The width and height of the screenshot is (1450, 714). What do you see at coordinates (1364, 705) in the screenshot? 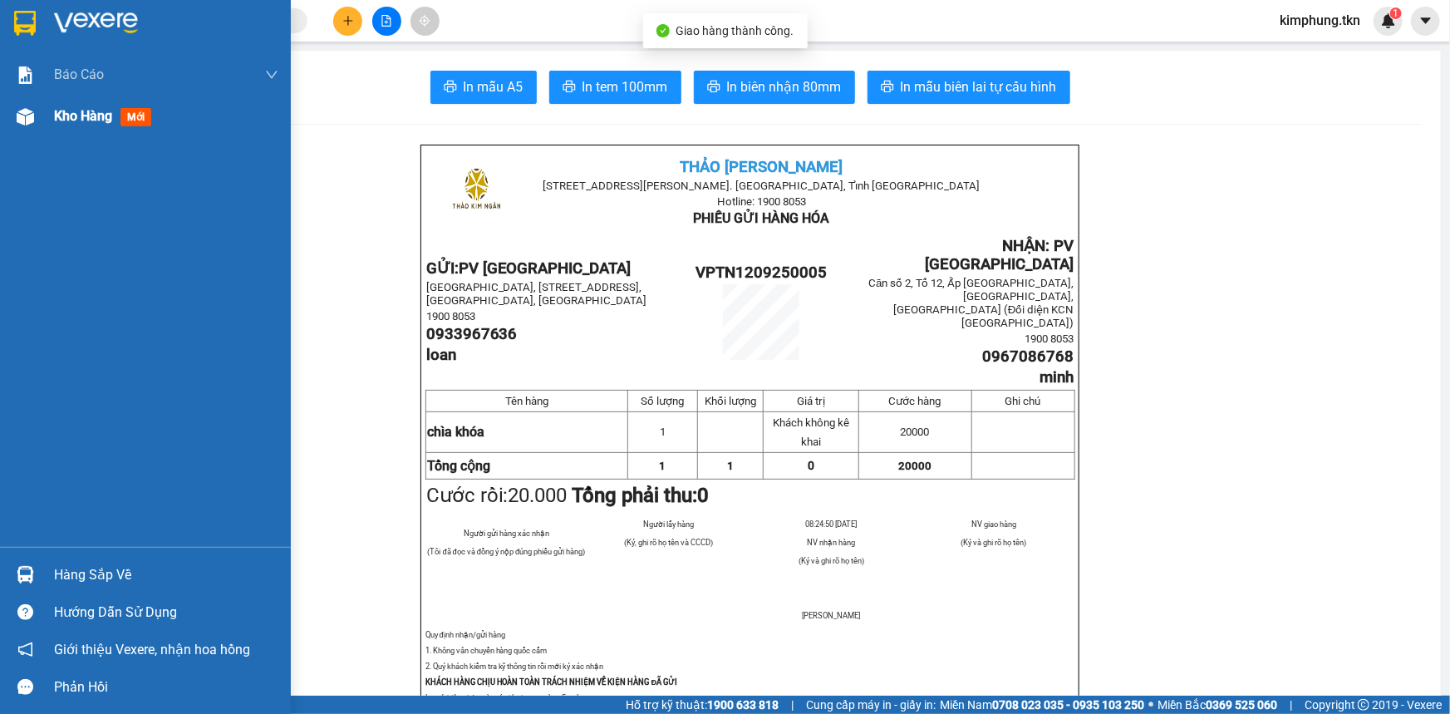
I see `span: copyright` at bounding box center [1364, 705].